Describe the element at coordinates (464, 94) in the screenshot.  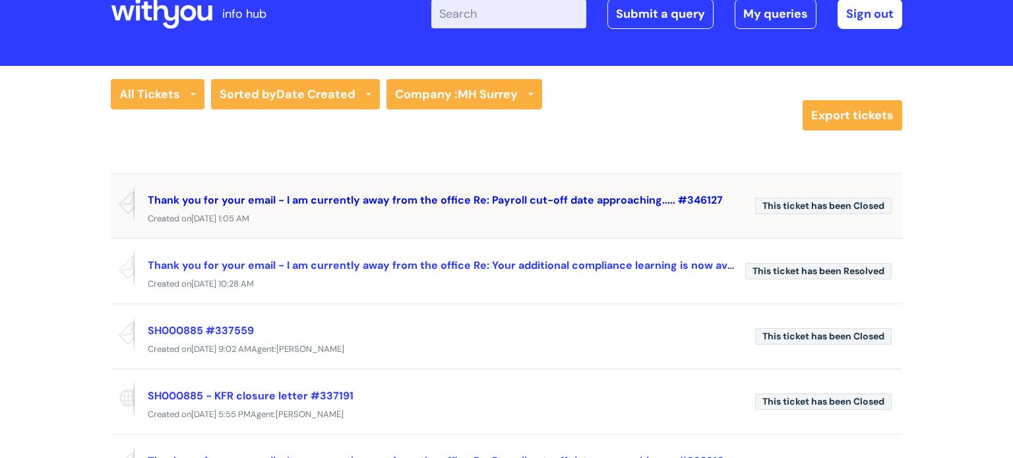
I see `a: Company :MH Surrey` at that location.